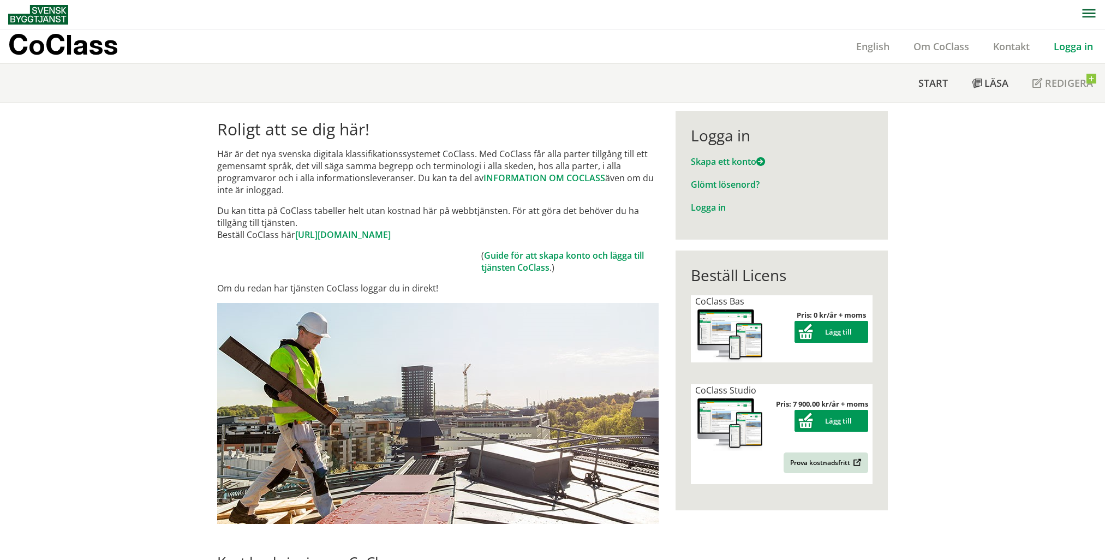 The height and width of the screenshot is (560, 1105). What do you see at coordinates (438, 223) in the screenshot?
I see `p: Du kan titta på CoClass tabeller helt utan kostnad här på webbtjänsten. För att göra det behöver ...` at bounding box center [438, 223].